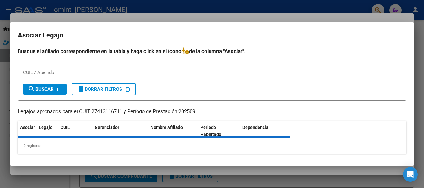 The width and height of the screenshot is (424, 188). Describe the element at coordinates (47, 131) in the screenshot. I see `datatable-header-cell: Legajo` at that location.